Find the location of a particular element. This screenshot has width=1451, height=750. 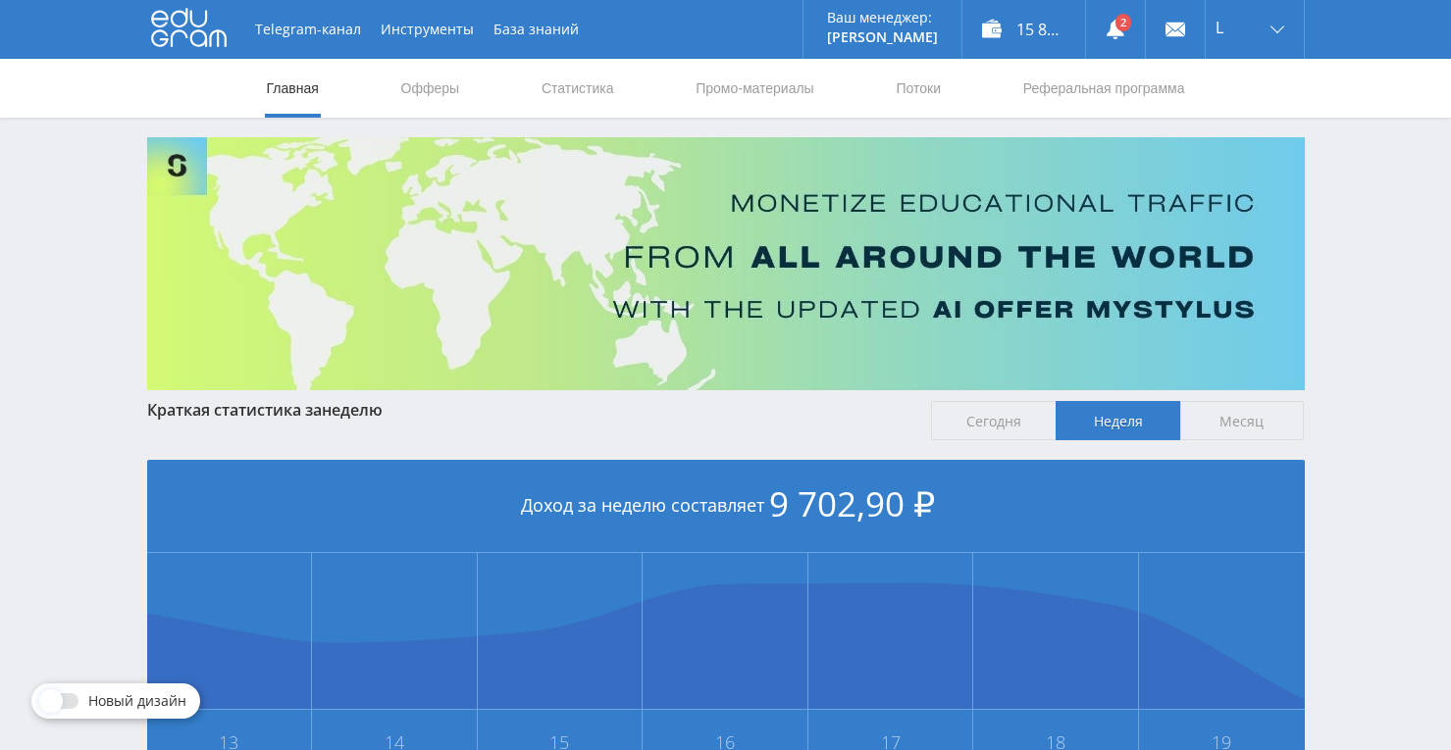

span: Месяц is located at coordinates (1242, 421).